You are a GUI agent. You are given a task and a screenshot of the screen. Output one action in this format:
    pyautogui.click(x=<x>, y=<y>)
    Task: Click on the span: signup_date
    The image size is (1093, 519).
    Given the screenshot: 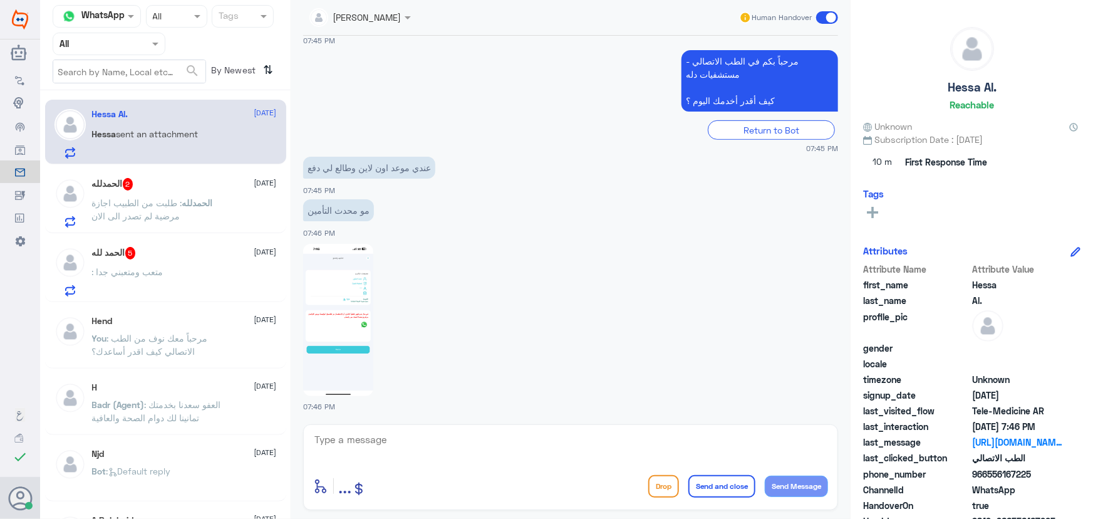 What is the action you would take?
    pyautogui.click(x=916, y=395)
    